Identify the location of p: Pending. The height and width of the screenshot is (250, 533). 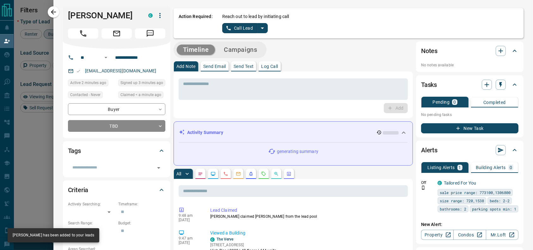
(441, 102).